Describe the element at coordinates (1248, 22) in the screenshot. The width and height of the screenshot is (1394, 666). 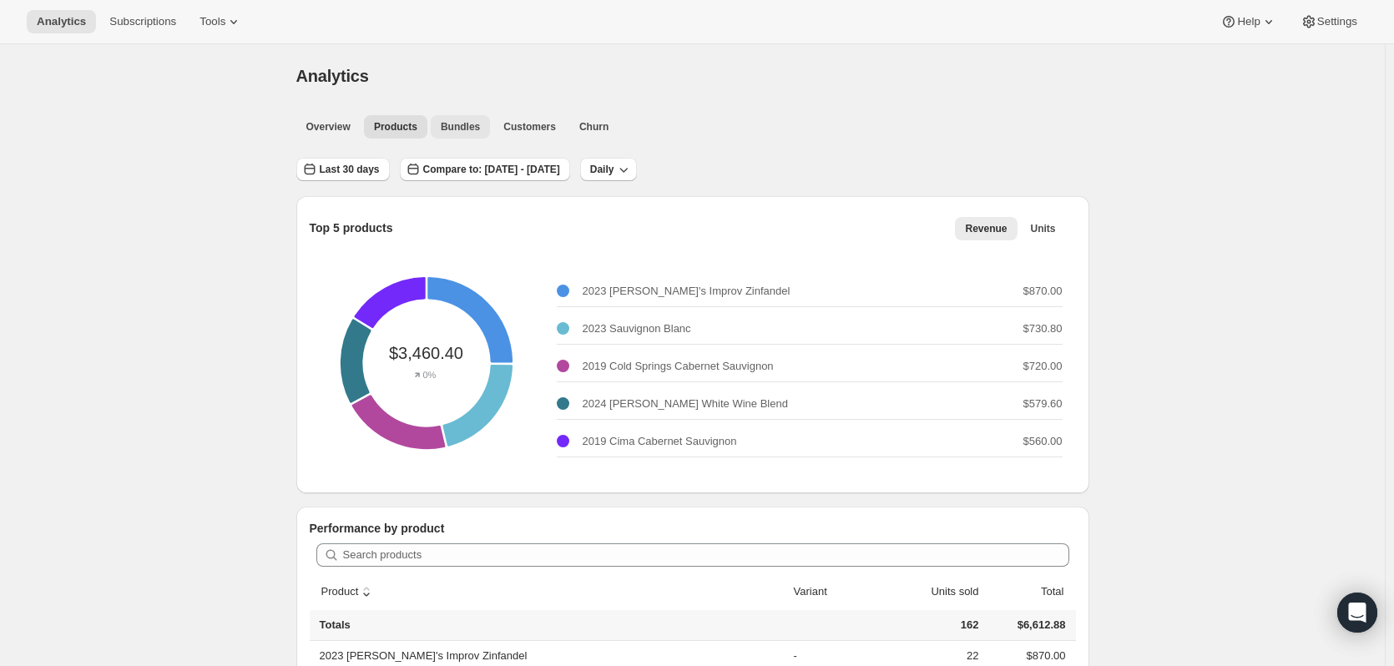
I see `button: Help` at that location.